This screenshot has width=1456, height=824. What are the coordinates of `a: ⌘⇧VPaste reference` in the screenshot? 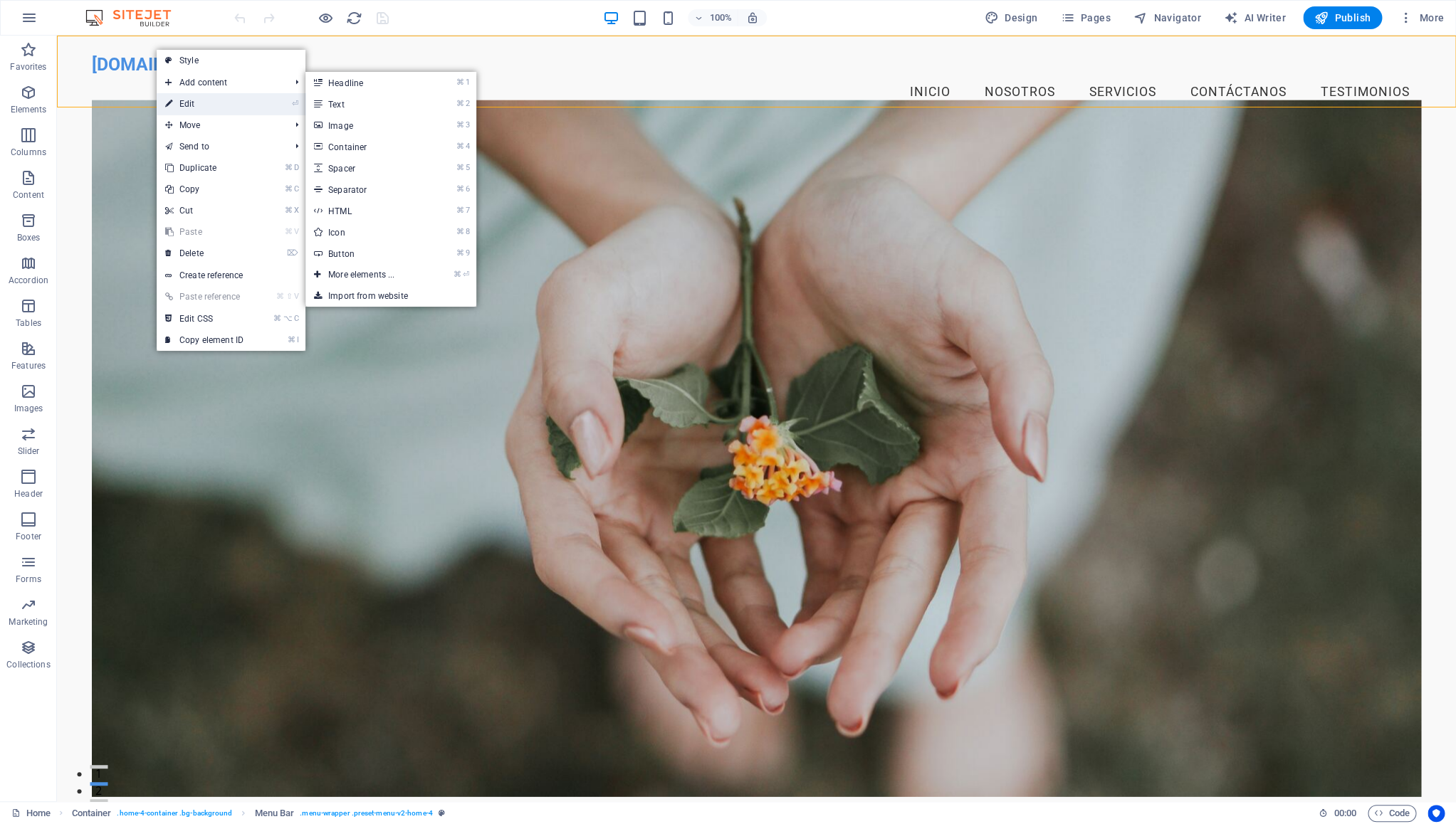 It's located at (205, 296).